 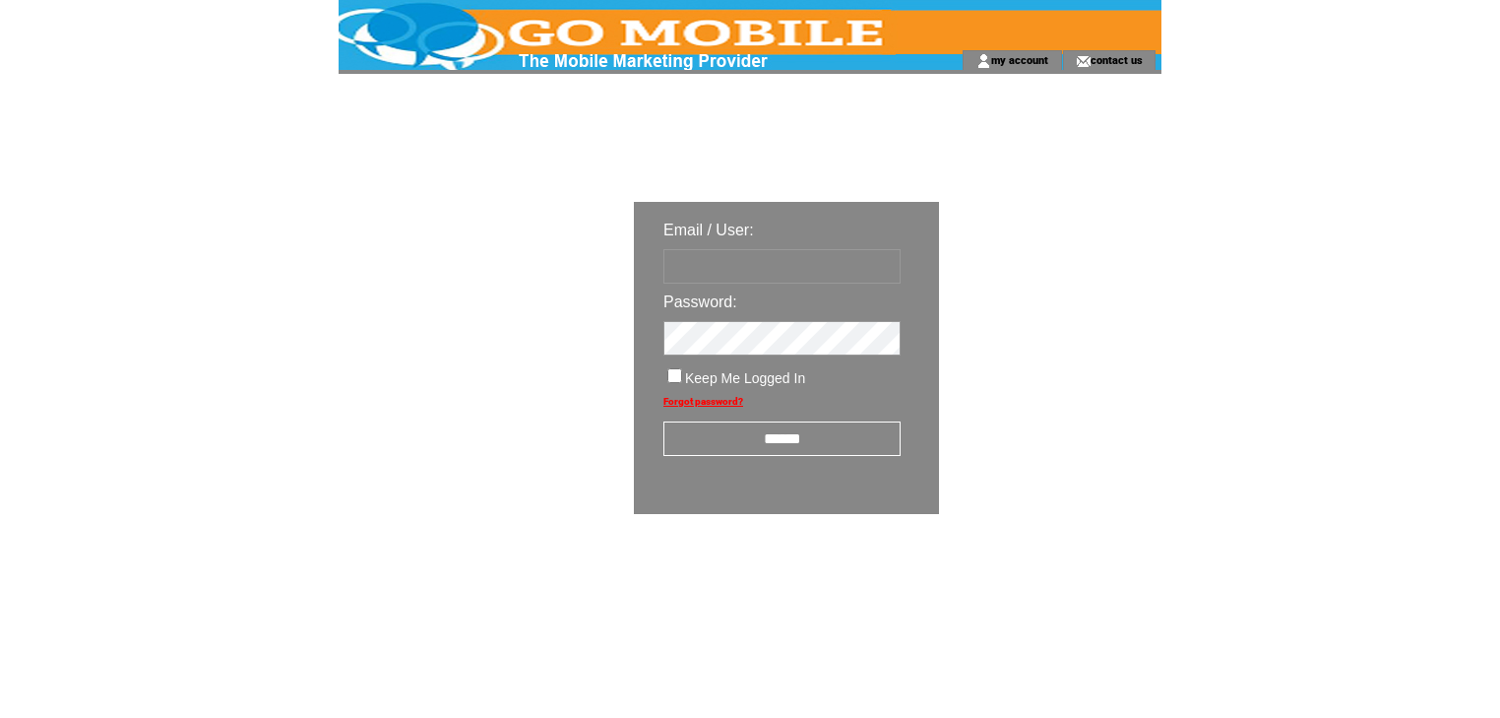 What do you see at coordinates (1045, 575) in the screenshot?
I see `img: transparent.png;jsessionid=AA6E8C3548791B92FAFF6CC6F68F6D74` at bounding box center [1045, 575].